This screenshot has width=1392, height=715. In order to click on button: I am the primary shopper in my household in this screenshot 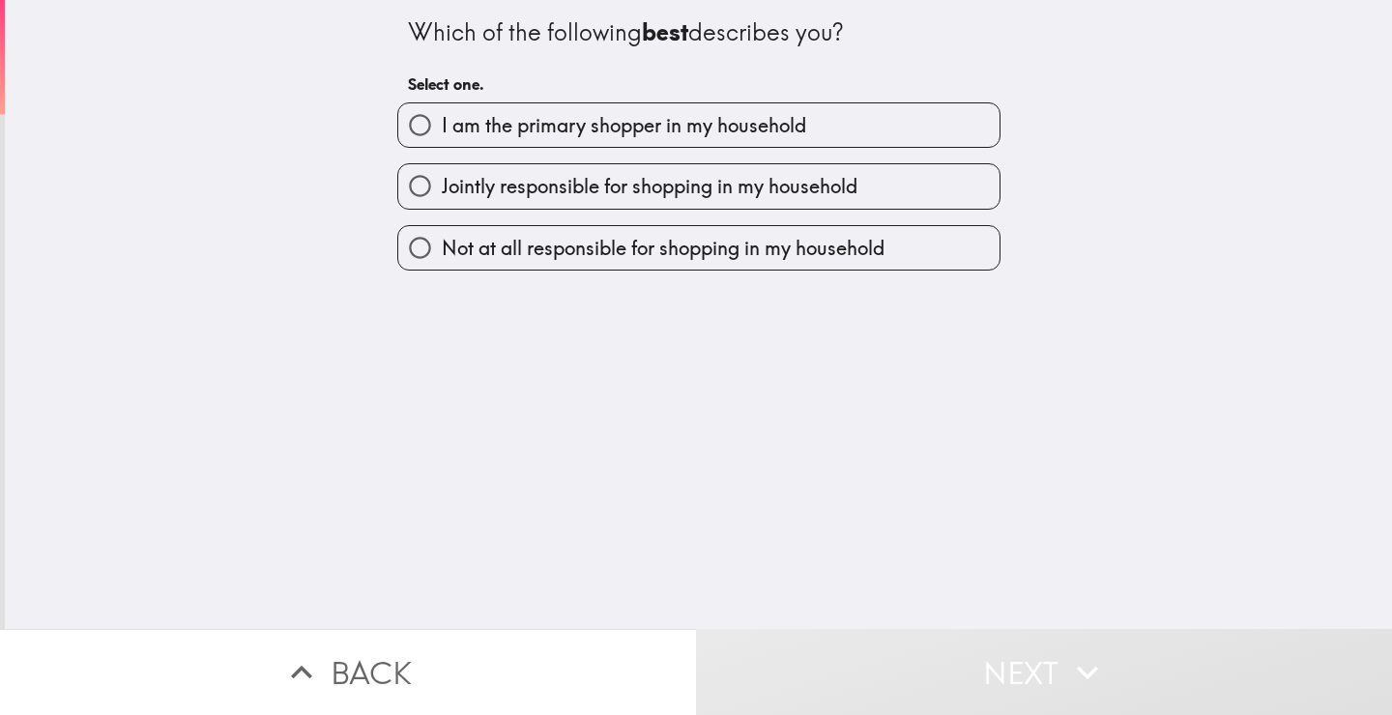, I will do `click(699, 125)`.